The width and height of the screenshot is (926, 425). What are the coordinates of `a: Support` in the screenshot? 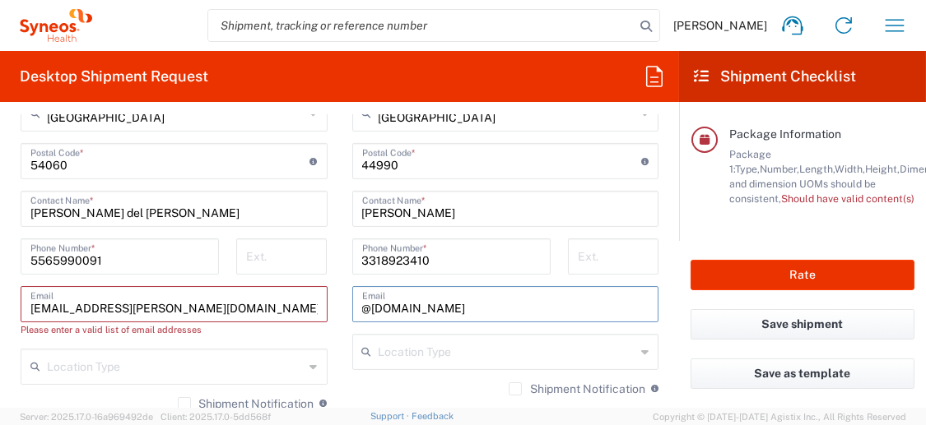 It's located at (391, 416).